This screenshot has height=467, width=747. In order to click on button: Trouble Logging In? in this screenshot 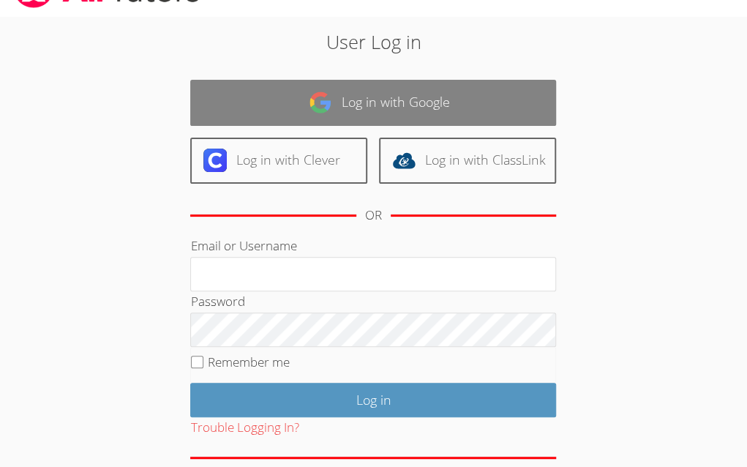, I will do `click(244, 427)`.